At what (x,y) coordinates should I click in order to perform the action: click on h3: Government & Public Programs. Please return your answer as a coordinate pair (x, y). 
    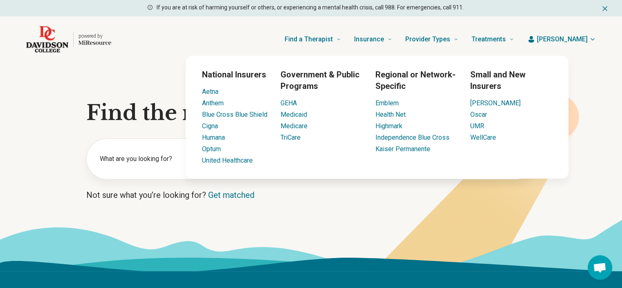
    Looking at the image, I should click on (322, 80).